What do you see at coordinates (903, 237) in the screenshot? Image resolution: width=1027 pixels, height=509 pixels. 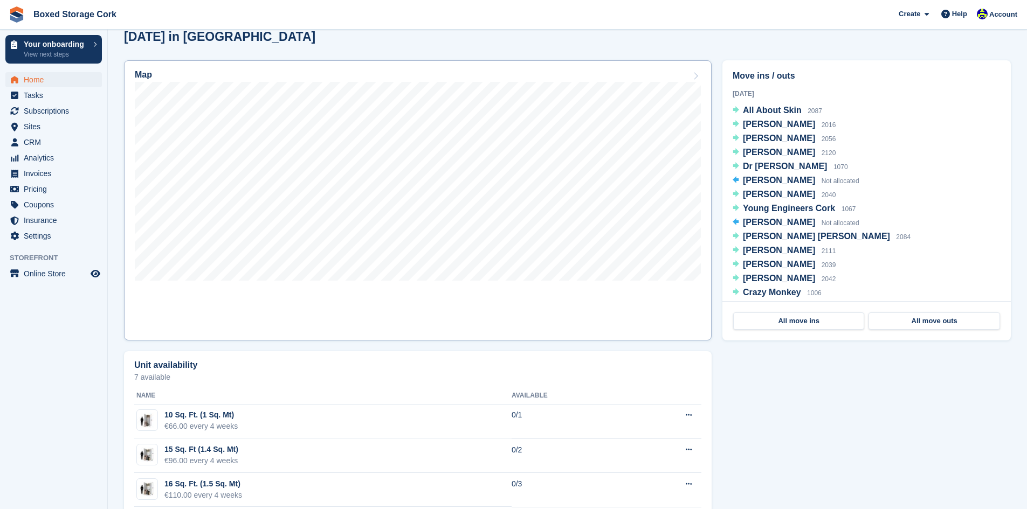 I see `span: 2084` at bounding box center [903, 237].